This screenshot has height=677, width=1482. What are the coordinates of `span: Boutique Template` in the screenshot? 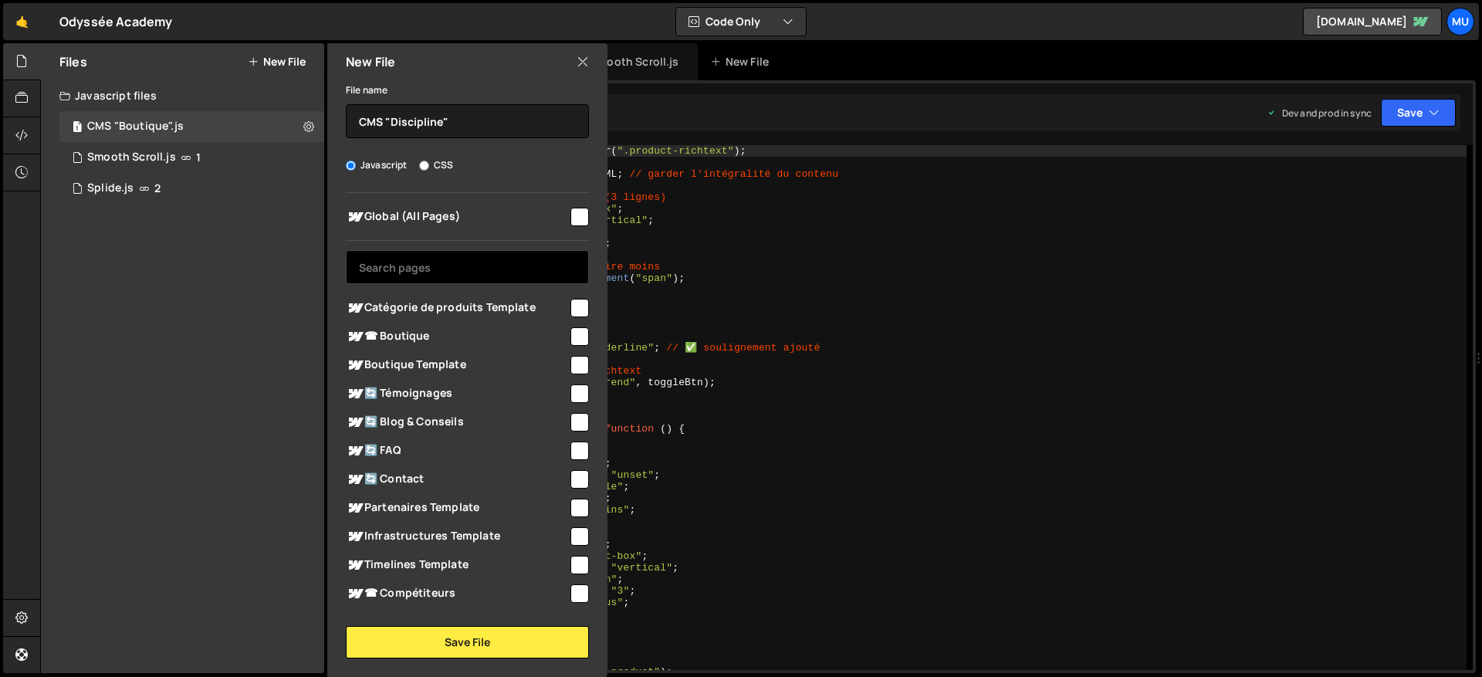 It's located at (457, 365).